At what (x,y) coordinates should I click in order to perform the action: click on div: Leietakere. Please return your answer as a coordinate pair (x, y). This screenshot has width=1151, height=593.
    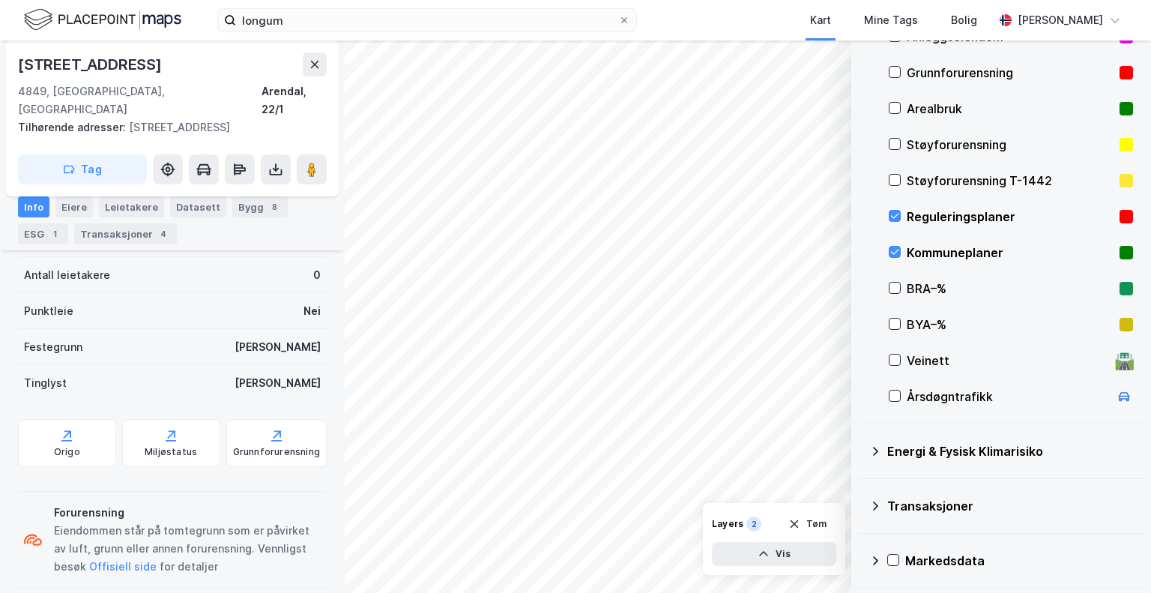
    Looking at the image, I should click on (131, 207).